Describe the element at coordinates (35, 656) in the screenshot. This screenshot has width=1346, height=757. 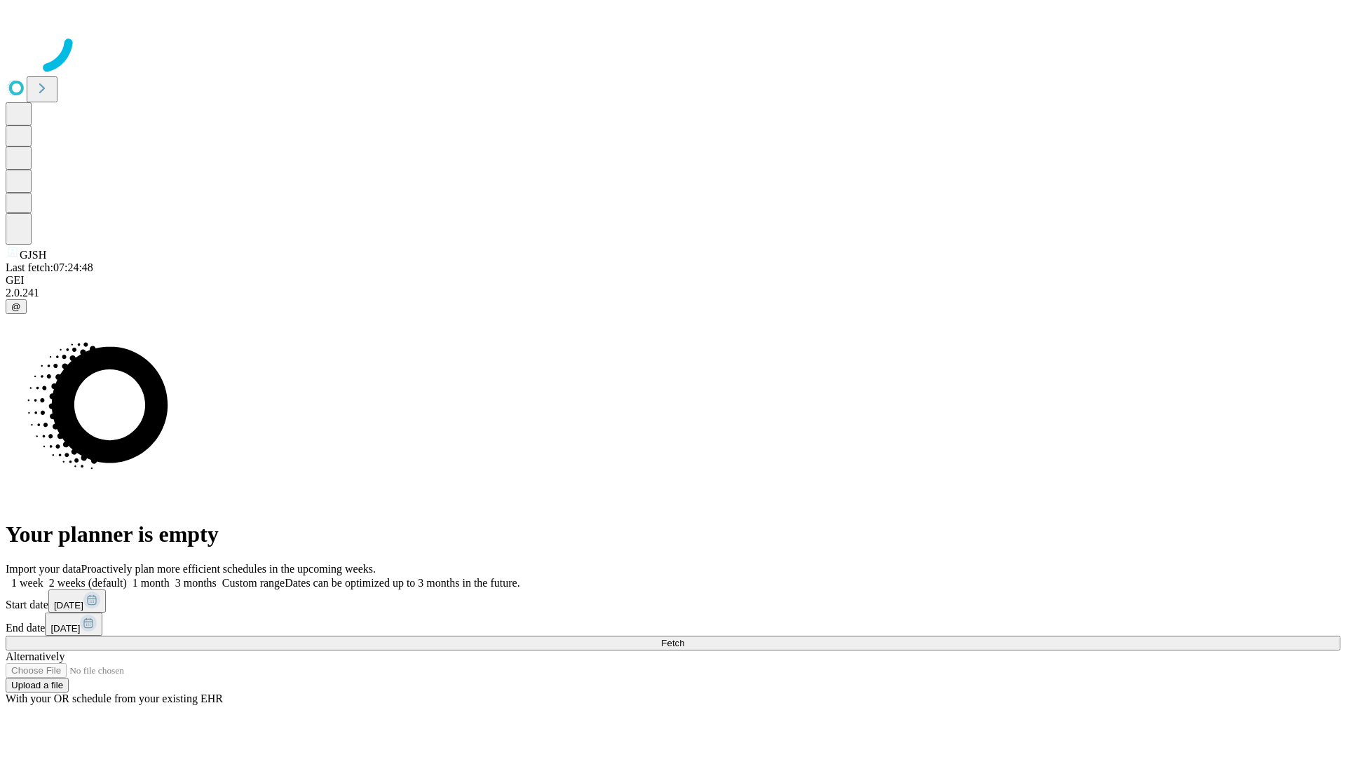
I see `span: Alternatively` at that location.